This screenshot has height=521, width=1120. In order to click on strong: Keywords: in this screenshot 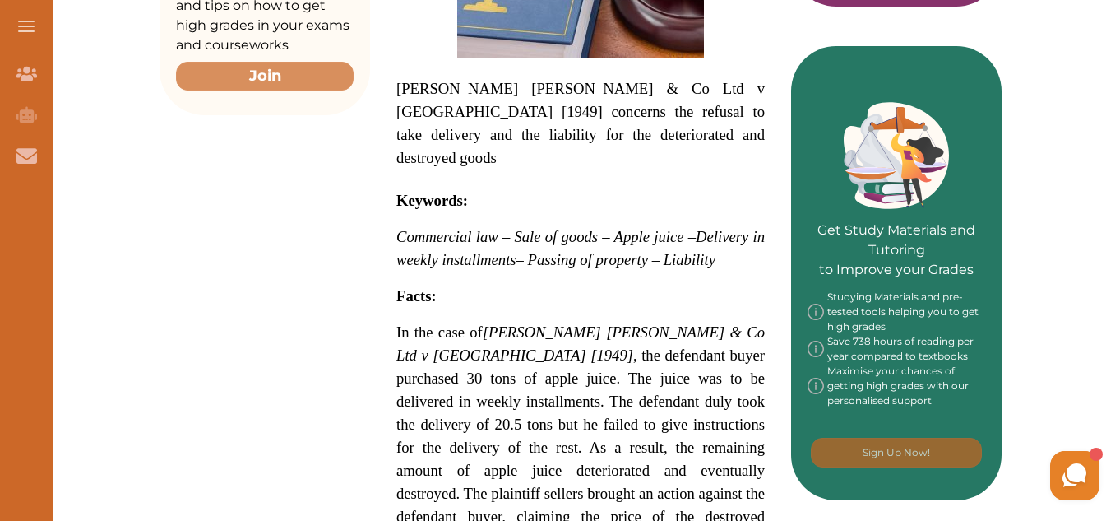, I will do `click(432, 200)`.